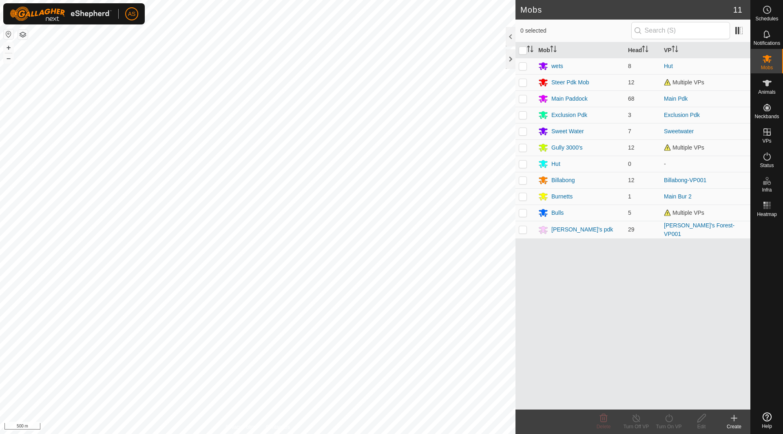 The width and height of the screenshot is (783, 434). Describe the element at coordinates (676, 99) in the screenshot. I see `a: Main Pdk` at that location.